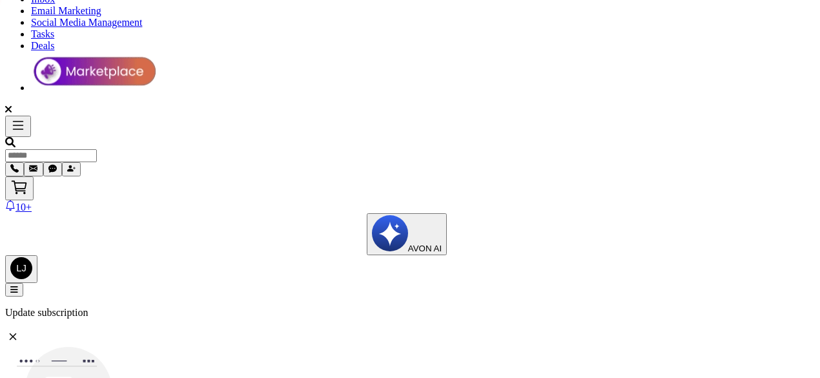  Describe the element at coordinates (23, 207) in the screenshot. I see `span: 10+` at that location.